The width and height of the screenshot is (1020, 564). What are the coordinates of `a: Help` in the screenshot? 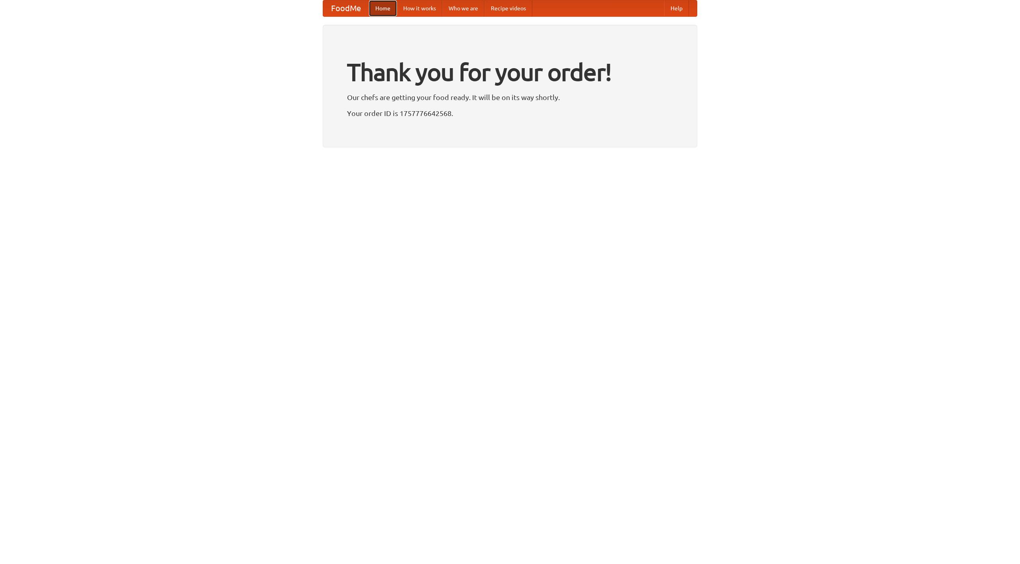 It's located at (676, 8).